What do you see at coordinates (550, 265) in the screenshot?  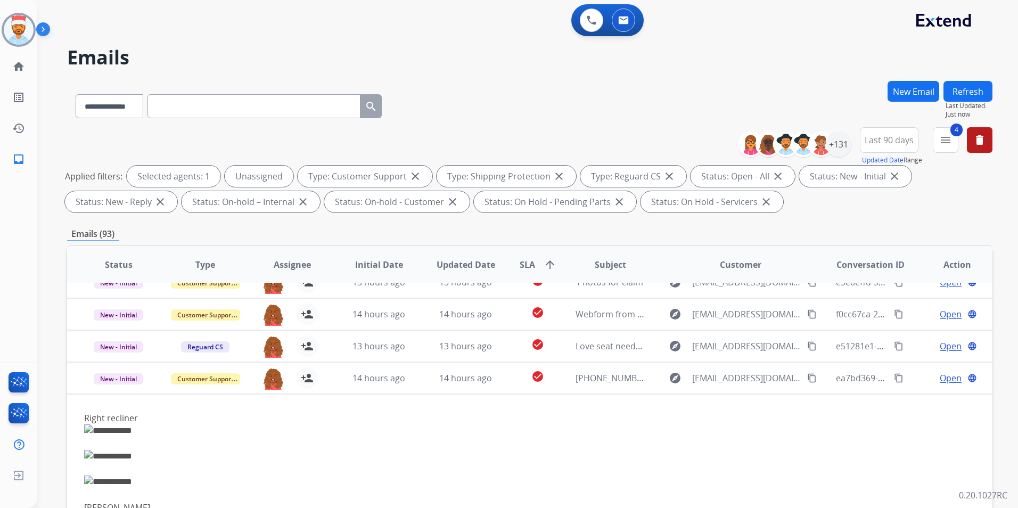 I see `mat-icon: arrow_upward` at bounding box center [550, 265].